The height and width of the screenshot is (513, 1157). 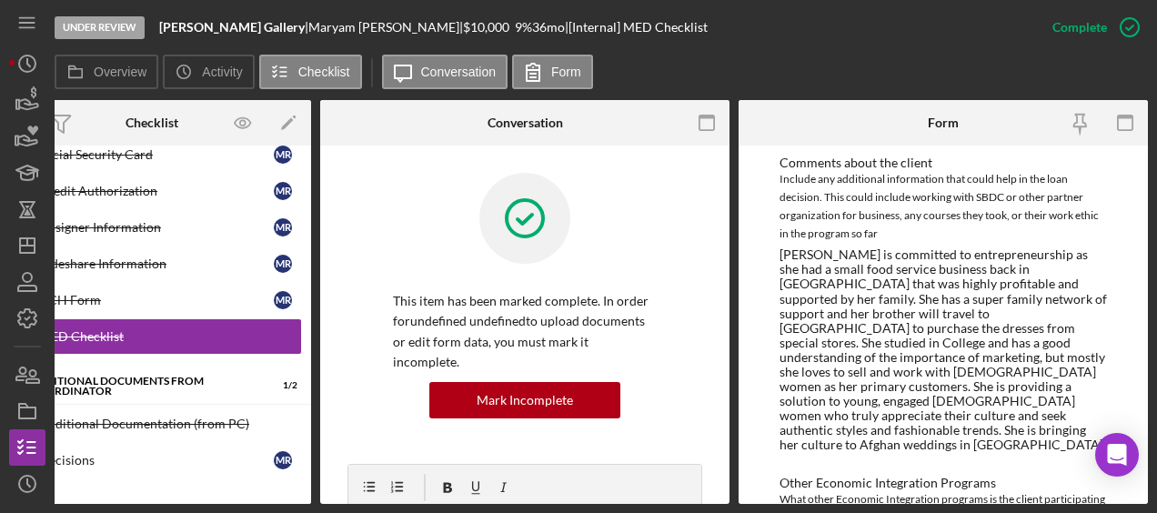 What do you see at coordinates (152, 123) in the screenshot?
I see `div: Checklist` at bounding box center [152, 123].